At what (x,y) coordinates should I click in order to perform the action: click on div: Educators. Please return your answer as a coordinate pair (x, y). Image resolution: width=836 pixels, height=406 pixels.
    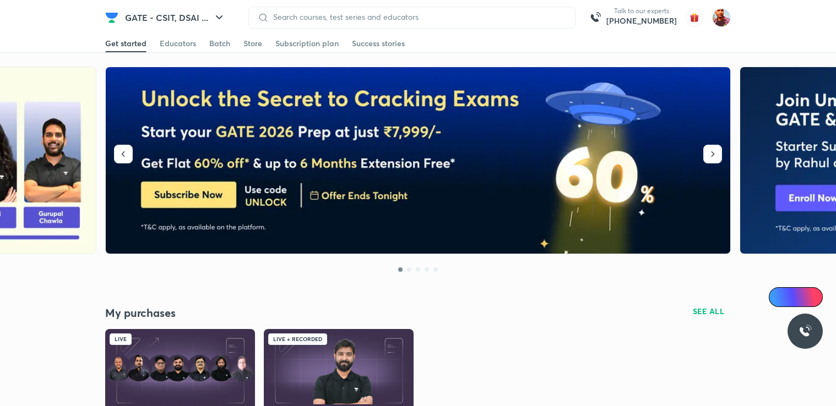
    Looking at the image, I should click on (178, 43).